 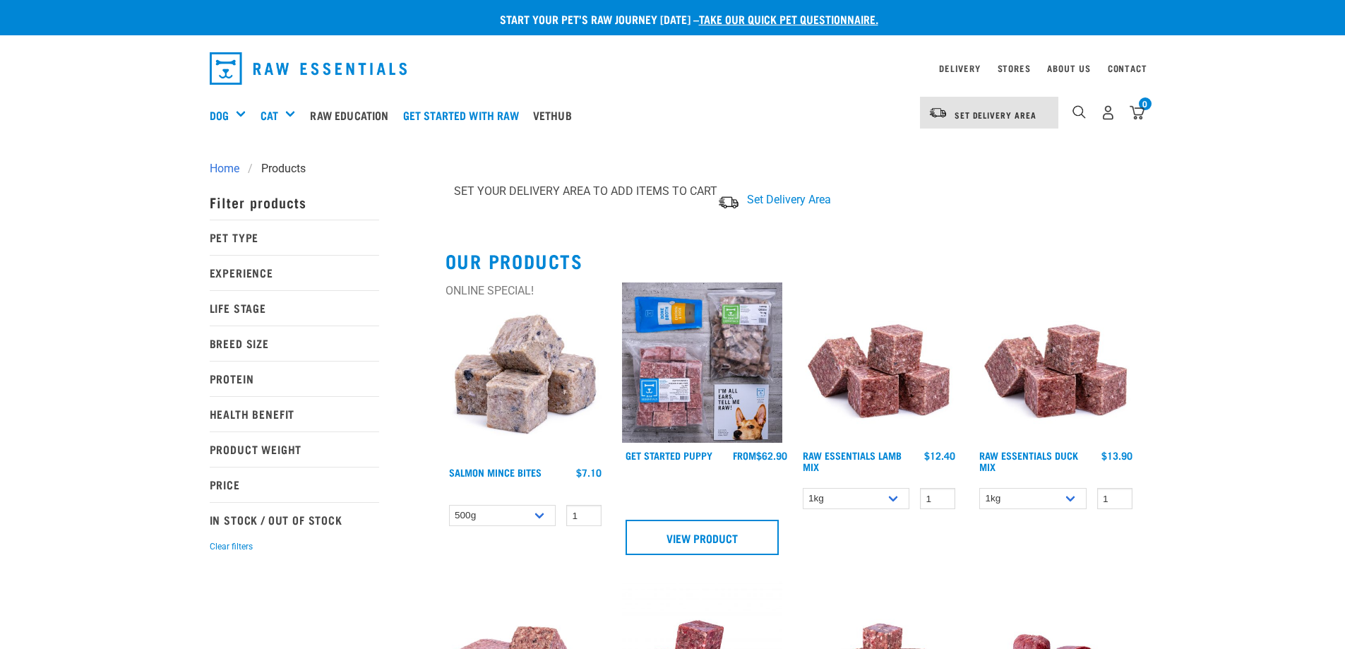 I want to click on a: Get started with Raw, so click(x=465, y=115).